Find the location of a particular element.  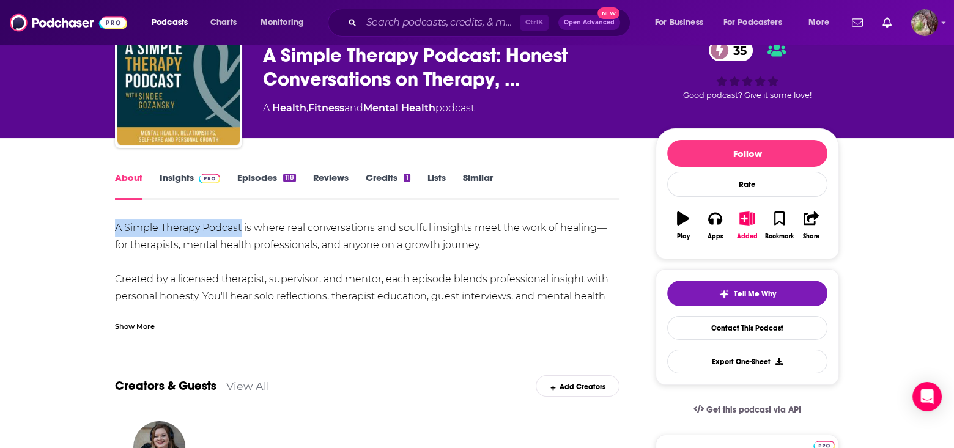

a: About is located at coordinates (128, 186).